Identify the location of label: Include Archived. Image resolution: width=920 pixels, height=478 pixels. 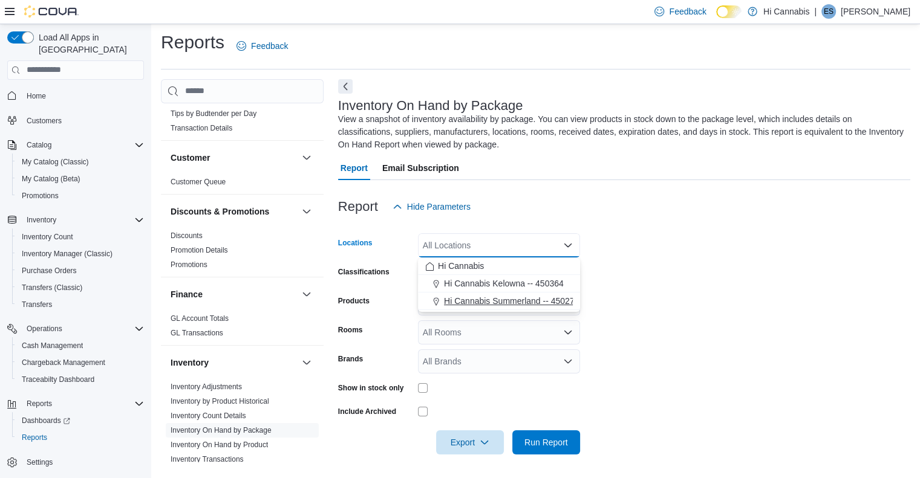
(367, 412).